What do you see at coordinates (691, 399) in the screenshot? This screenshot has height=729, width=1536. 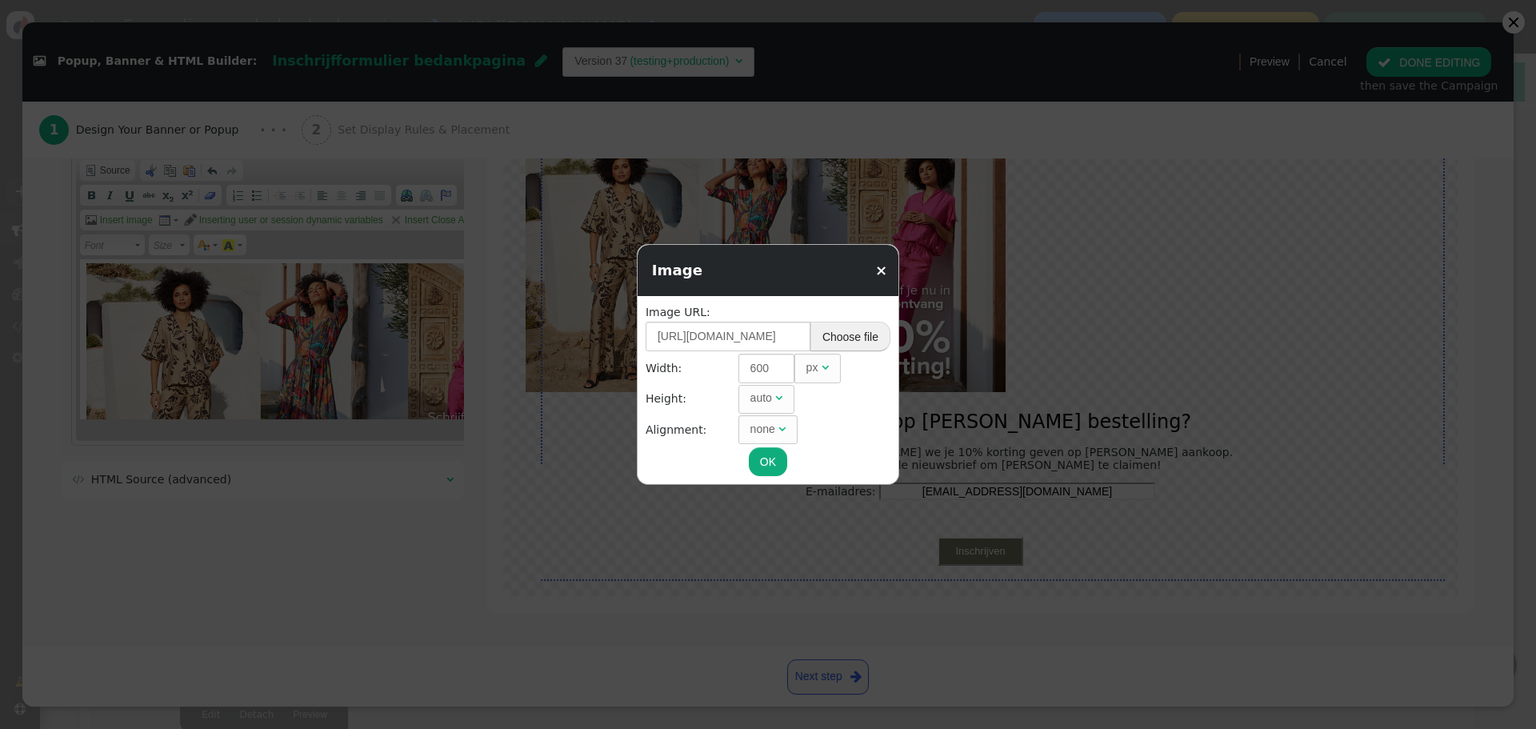 I see `td: Height:` at bounding box center [691, 399].